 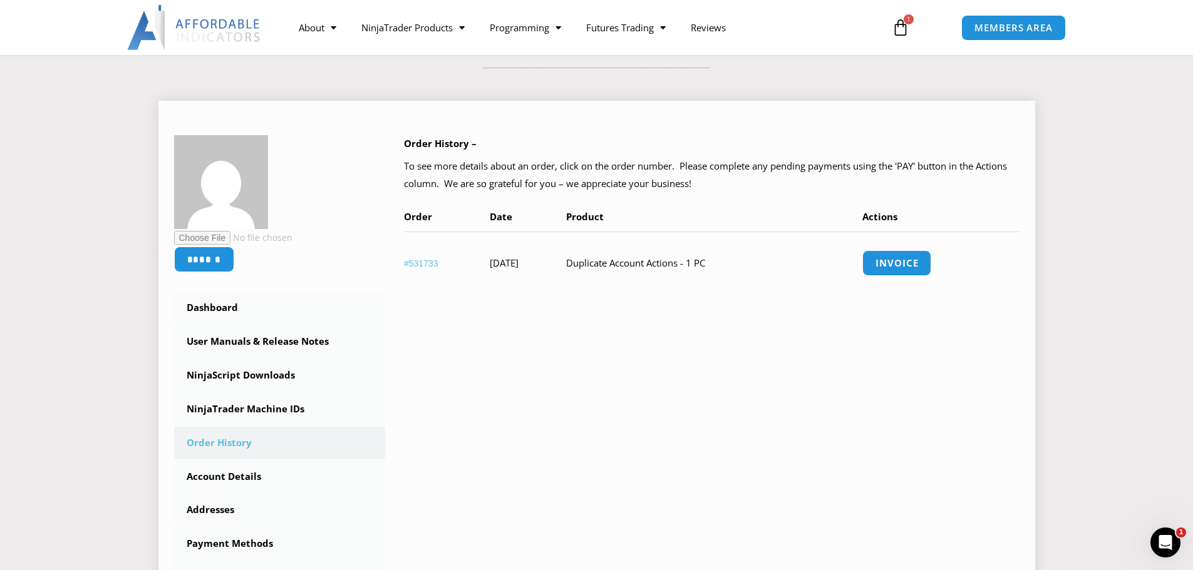 I want to click on img: 4f486a5457a68abf31edfa8dd7d4e4782c02460faed717be5ef7beb2353ebc1c, so click(x=221, y=182).